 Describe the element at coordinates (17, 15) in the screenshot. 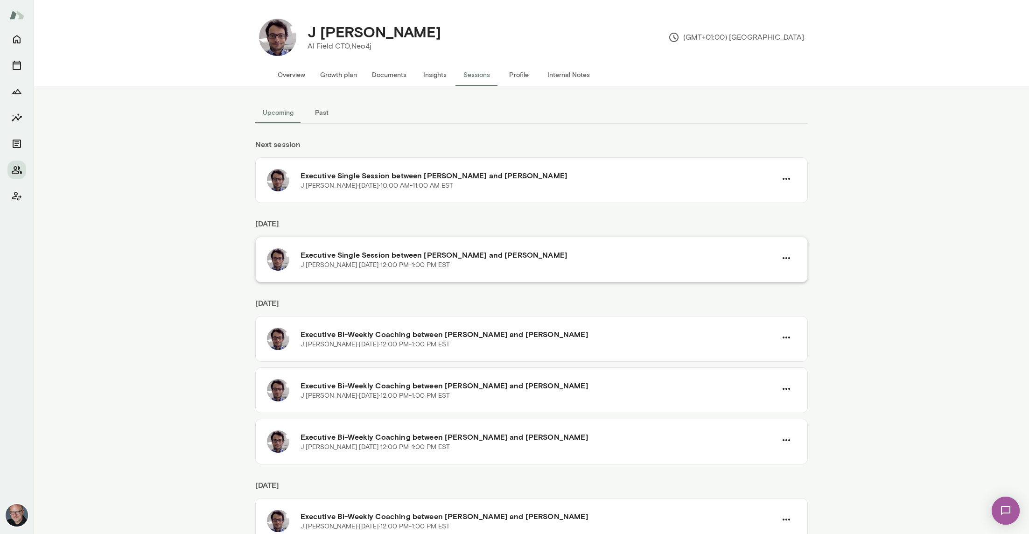

I see `img: Mento` at that location.